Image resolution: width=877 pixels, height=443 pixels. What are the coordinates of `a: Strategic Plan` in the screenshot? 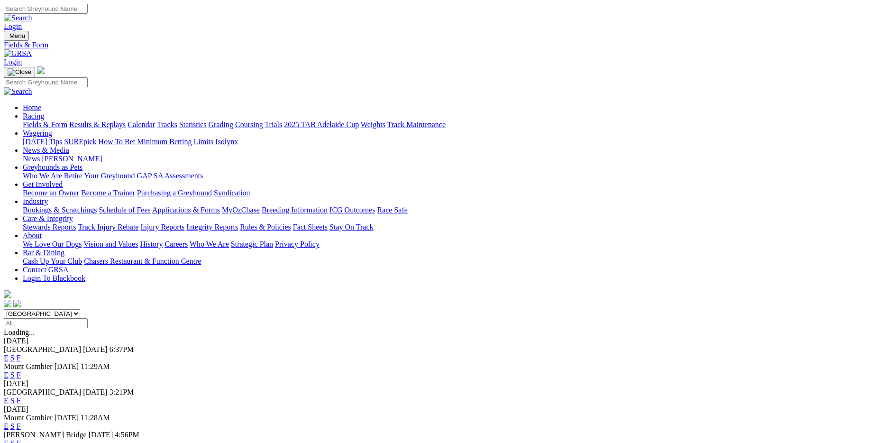 It's located at (252, 244).